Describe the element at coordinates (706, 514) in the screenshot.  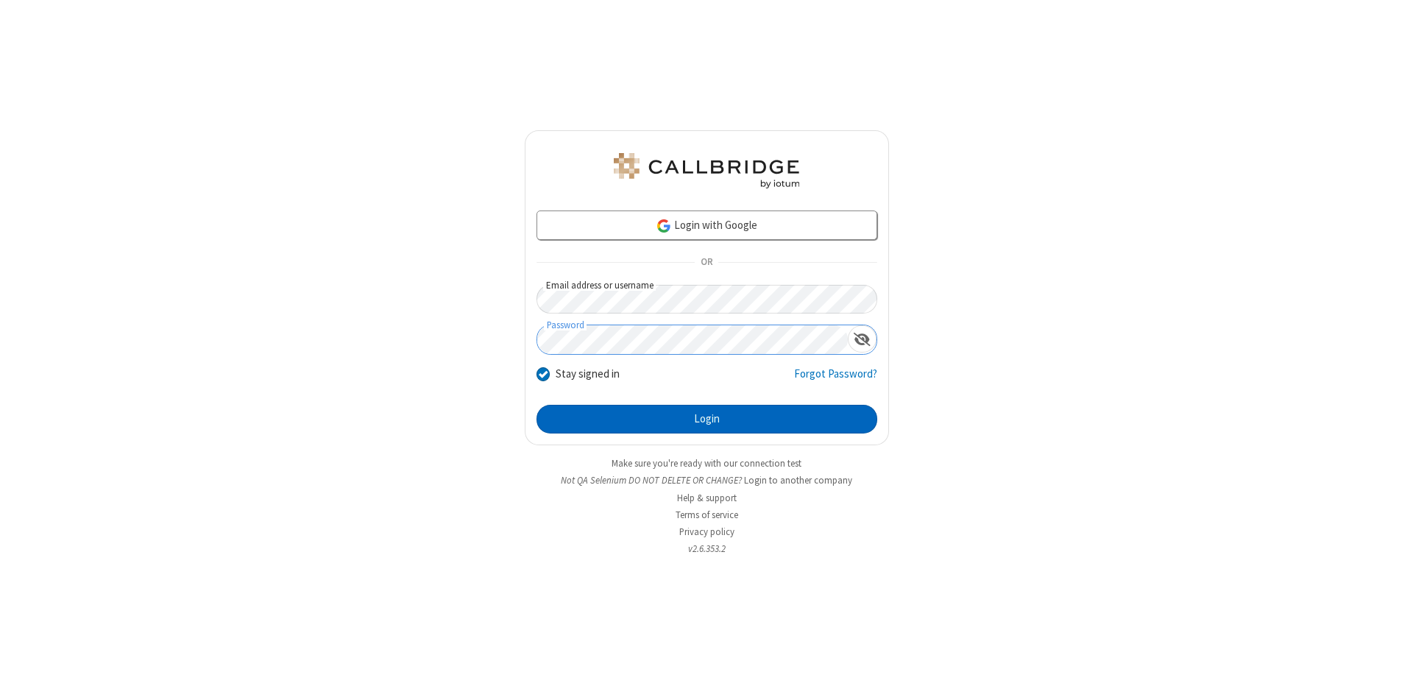
I see `a: Terms of service` at that location.